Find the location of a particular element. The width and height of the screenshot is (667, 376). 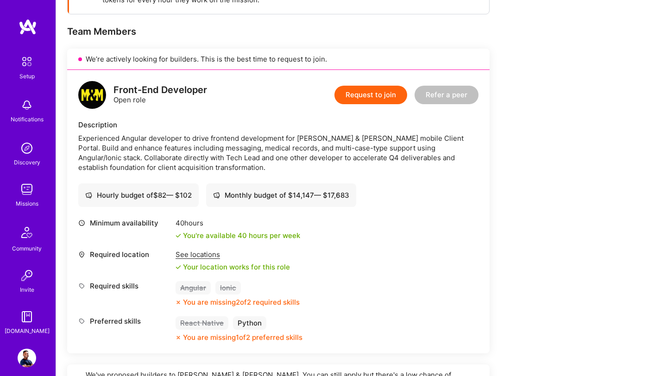

div: 40 hours is located at coordinates (237, 223).